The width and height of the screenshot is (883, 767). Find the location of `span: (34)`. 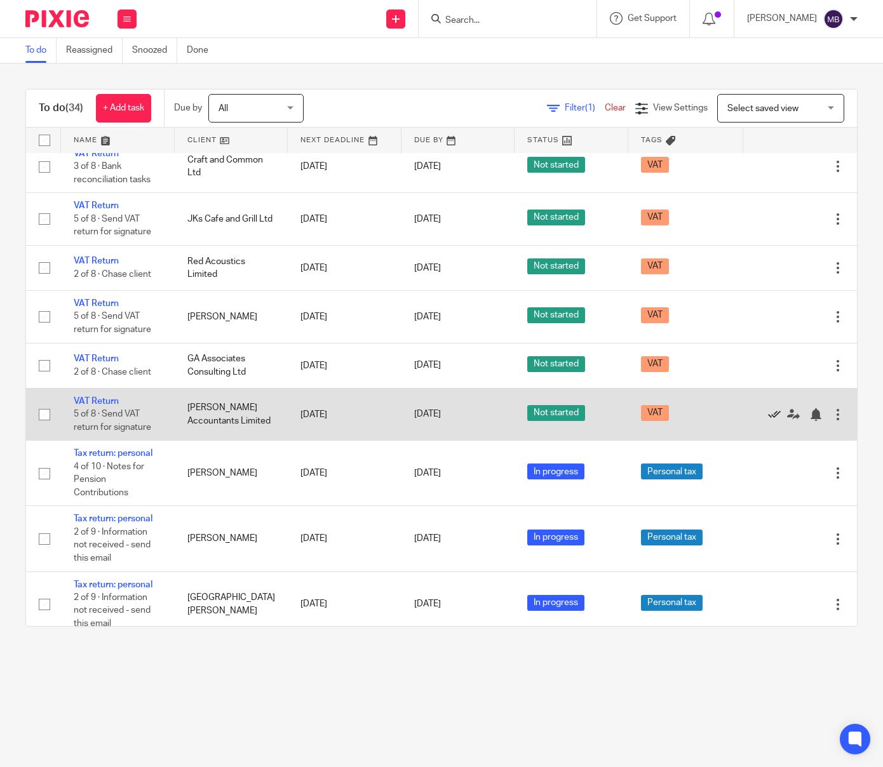

span: (34) is located at coordinates (74, 108).